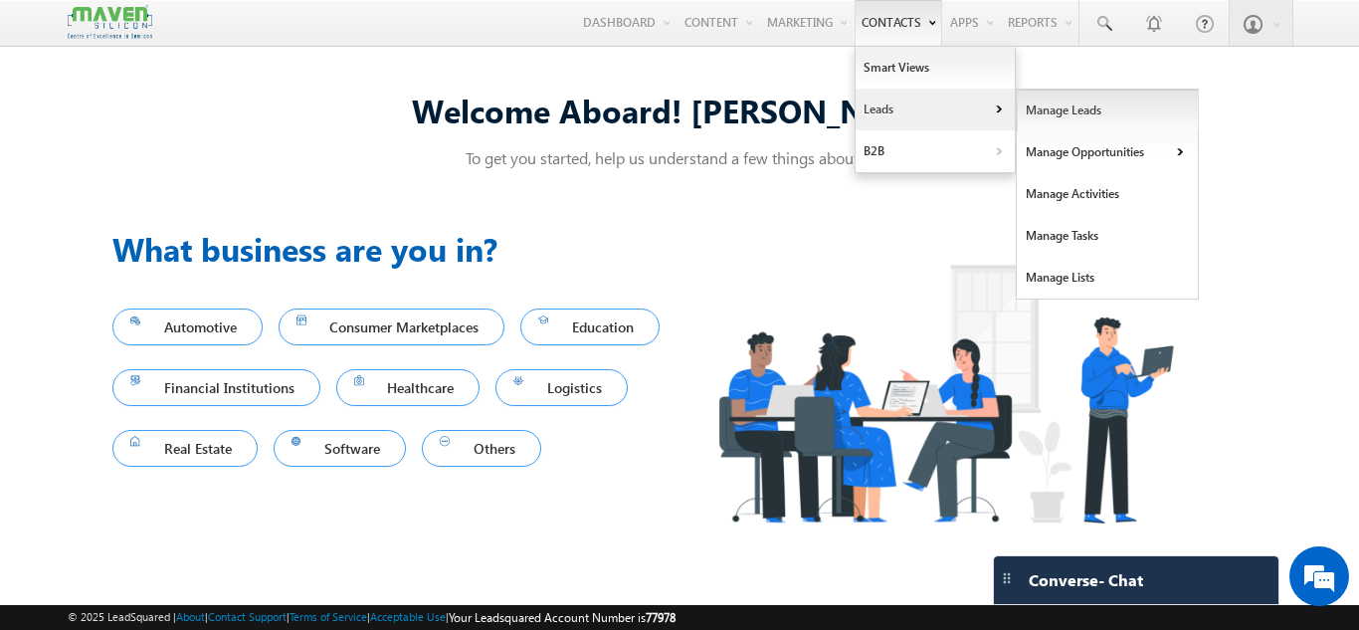 The image size is (1359, 630). I want to click on a: Smart Views, so click(935, 68).